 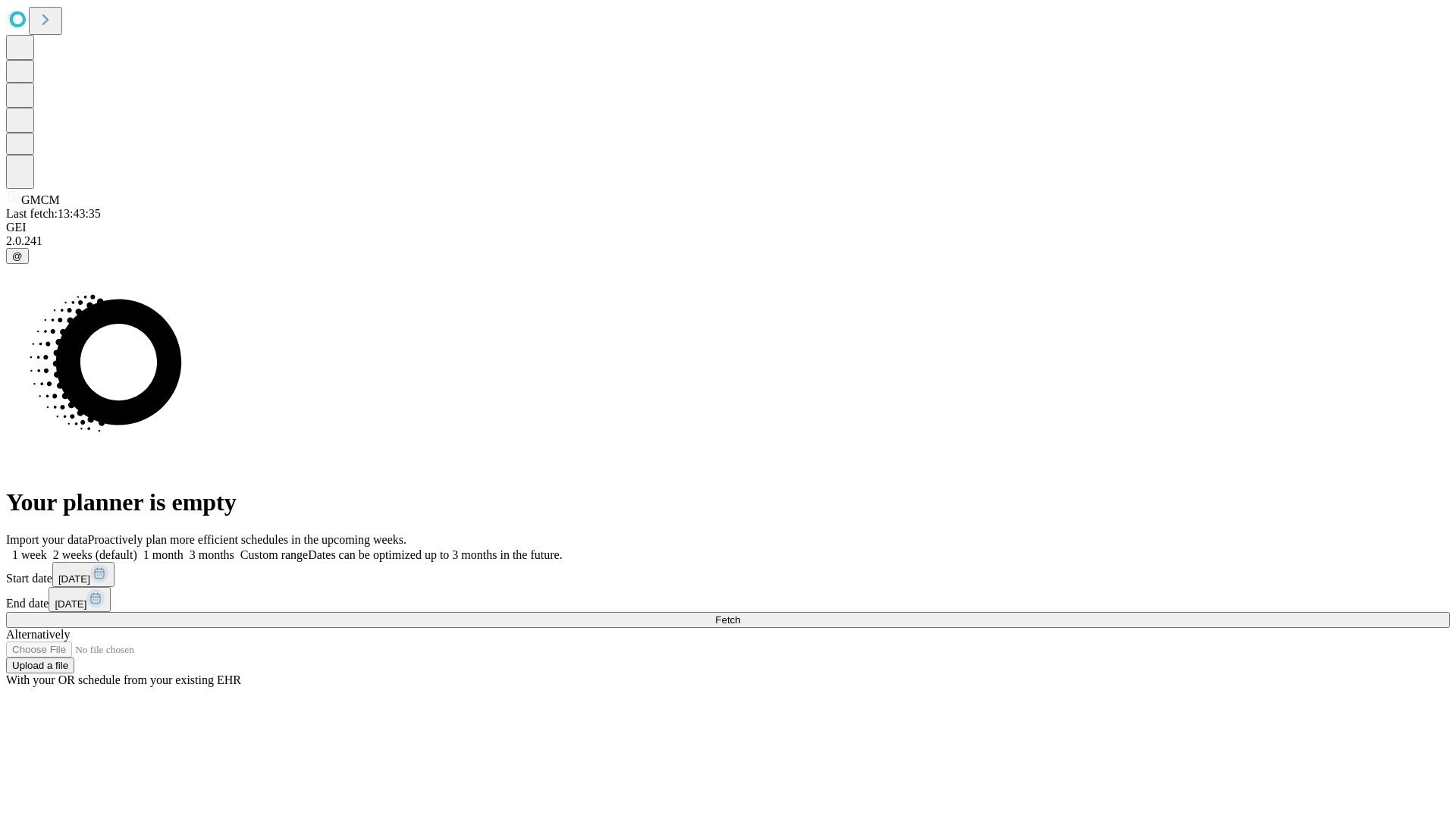 What do you see at coordinates (728, 228) in the screenshot?
I see `div: GEI` at bounding box center [728, 228].